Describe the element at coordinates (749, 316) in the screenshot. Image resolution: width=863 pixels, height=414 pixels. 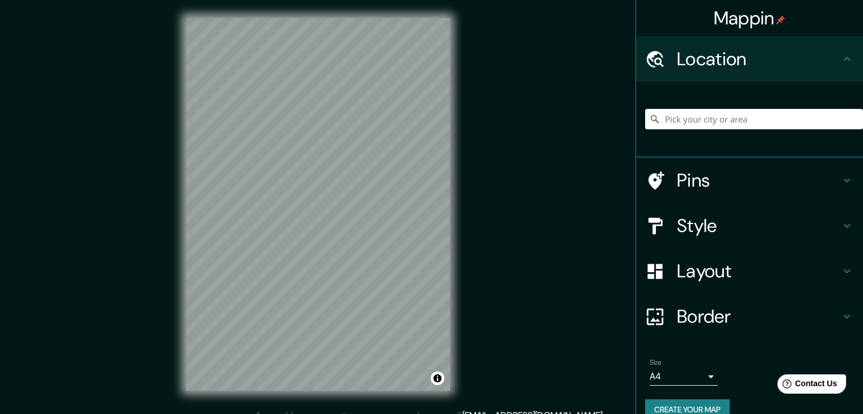
I see `div: Border` at that location.